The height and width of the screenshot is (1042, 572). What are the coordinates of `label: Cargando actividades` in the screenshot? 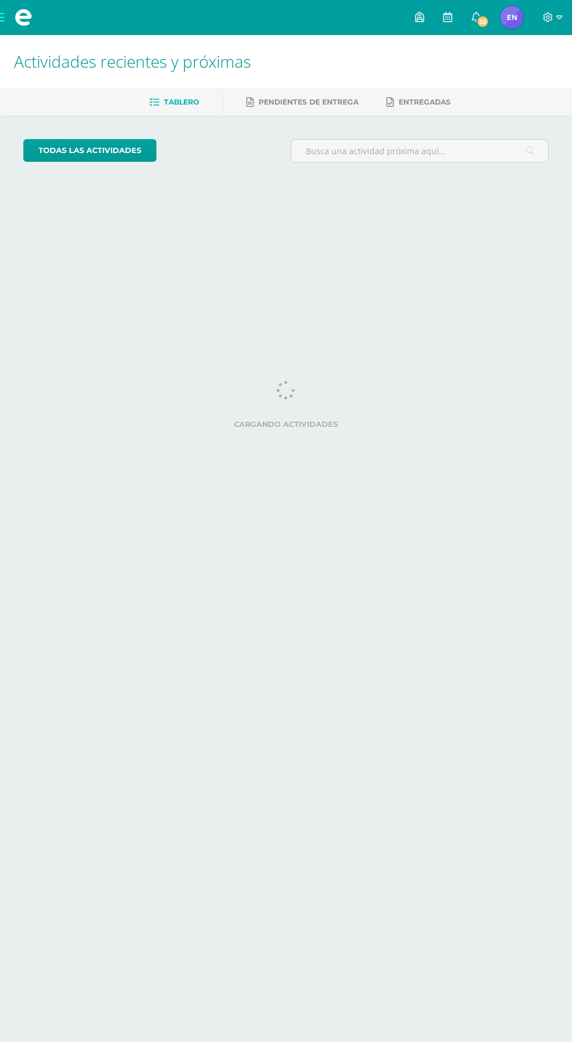 It's located at (286, 424).